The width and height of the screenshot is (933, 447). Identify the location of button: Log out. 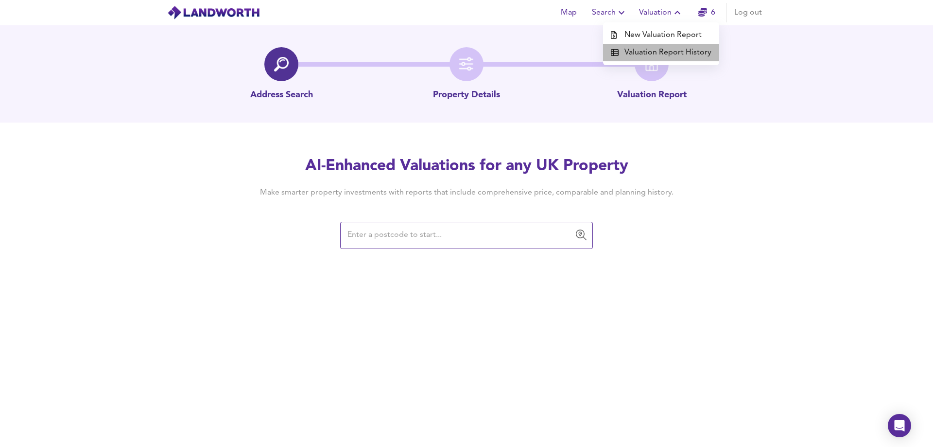
(748, 13).